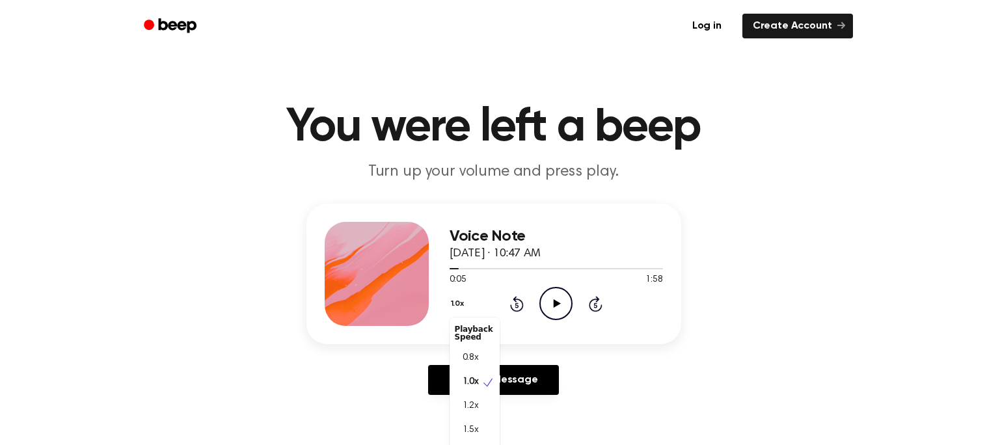 The image size is (987, 445). What do you see at coordinates (470, 358) in the screenshot?
I see `span: 0.8x` at bounding box center [470, 358].